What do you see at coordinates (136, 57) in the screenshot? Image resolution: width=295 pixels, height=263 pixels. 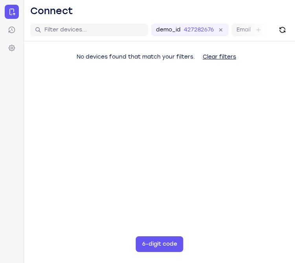 I see `span: No devices found that match your filters.` at bounding box center [136, 57].